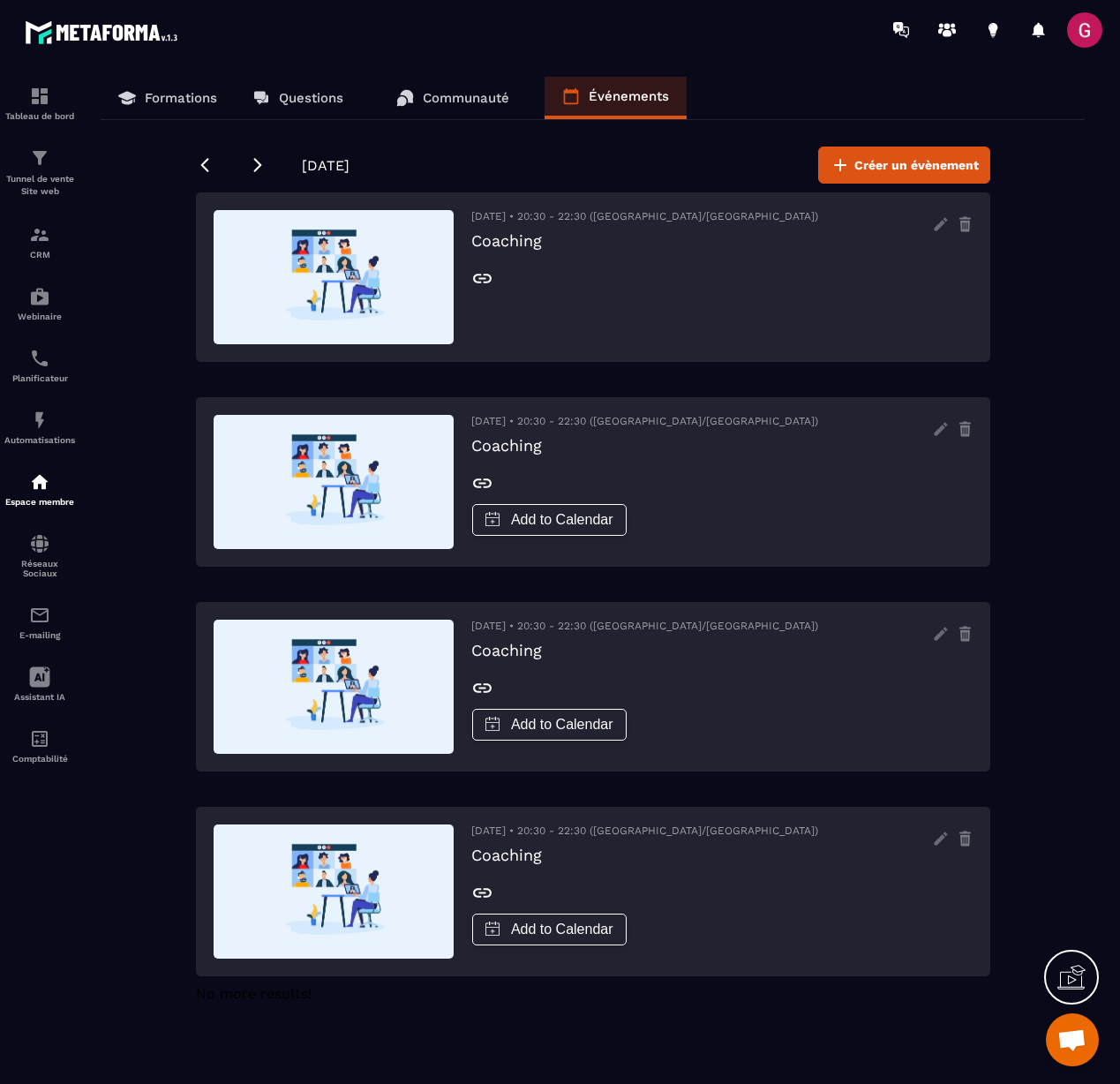 The image size is (1120, 1084). What do you see at coordinates (298, 98) in the screenshot?
I see `a: Questions` at bounding box center [298, 98].